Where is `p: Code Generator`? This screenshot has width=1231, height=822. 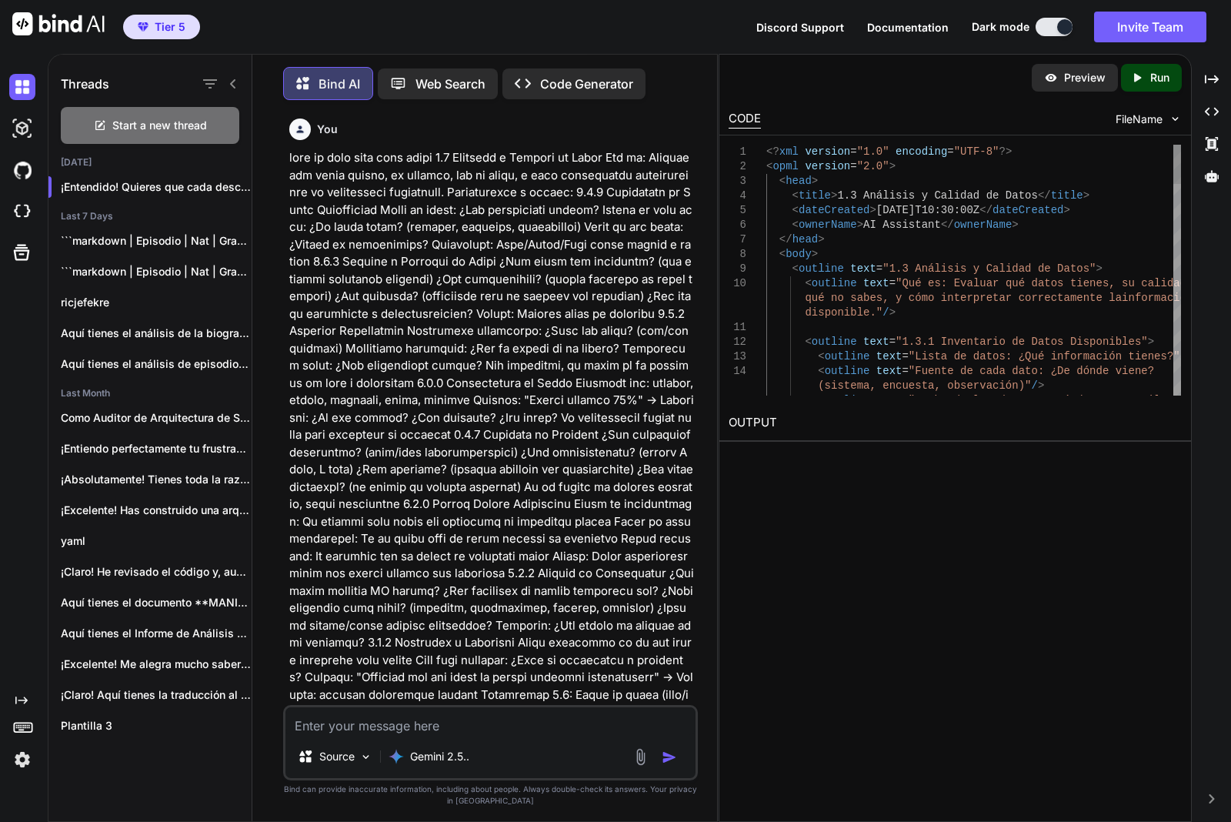 p: Code Generator is located at coordinates (586, 84).